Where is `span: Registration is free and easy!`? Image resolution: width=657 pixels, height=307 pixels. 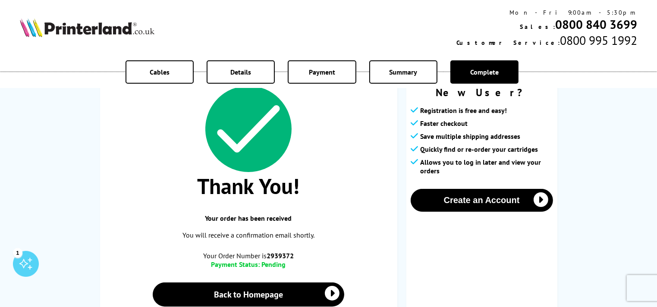
span: Registration is free and easy! is located at coordinates (463, 110).